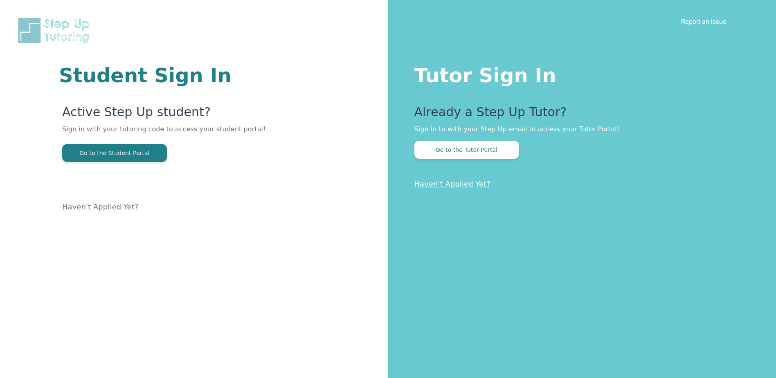  I want to click on p: Sign in with your tutoring code to access your student portal!, so click(176, 134).